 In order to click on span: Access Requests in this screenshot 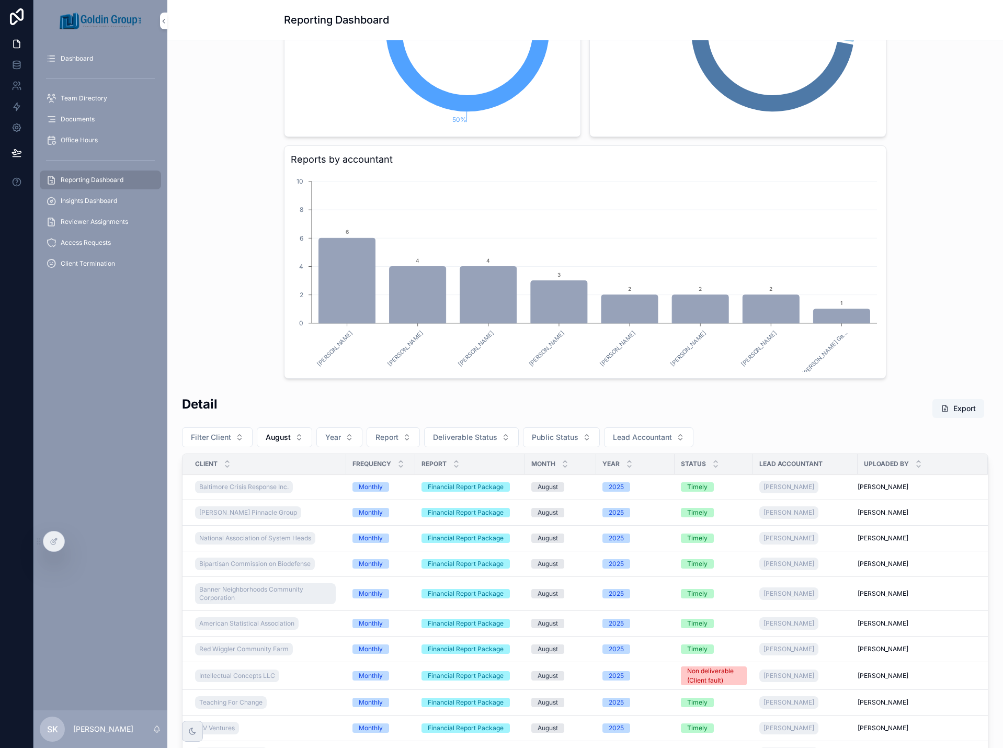, I will do `click(86, 243)`.